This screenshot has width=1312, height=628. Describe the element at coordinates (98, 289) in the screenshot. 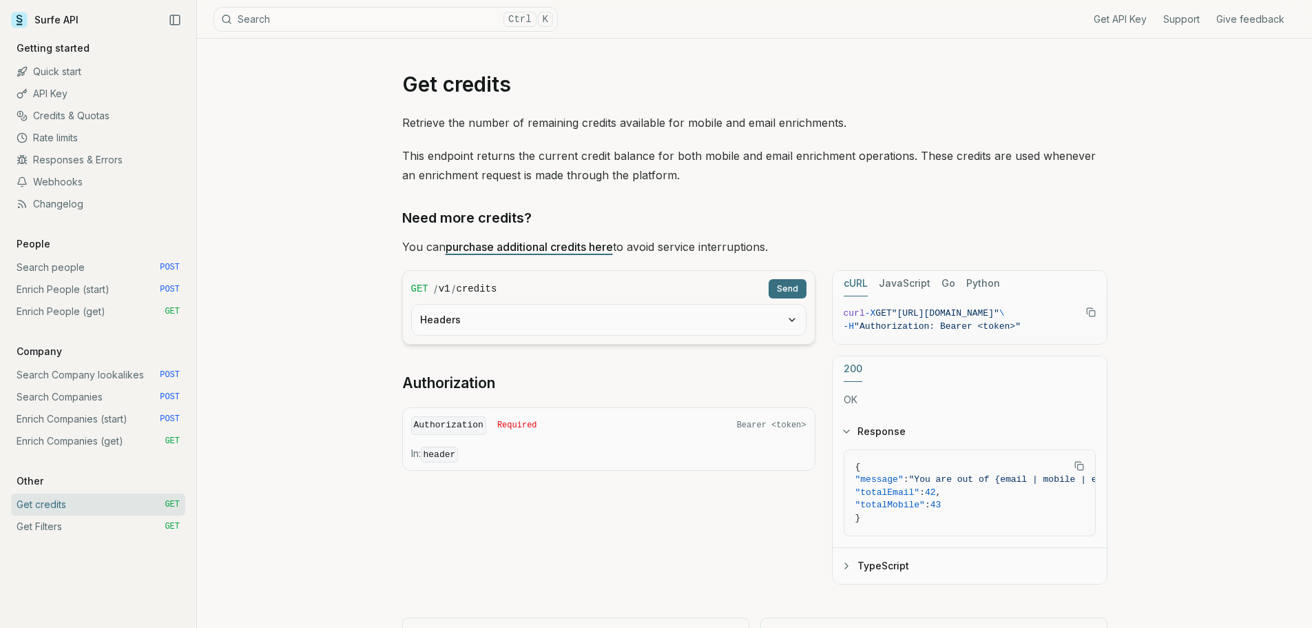

I see `a: Enrich People (start) POST` at that location.